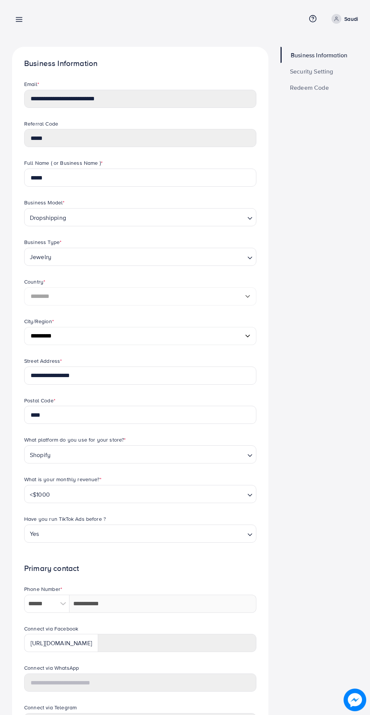  Describe the element at coordinates (351, 19) in the screenshot. I see `p: Saudi` at that location.